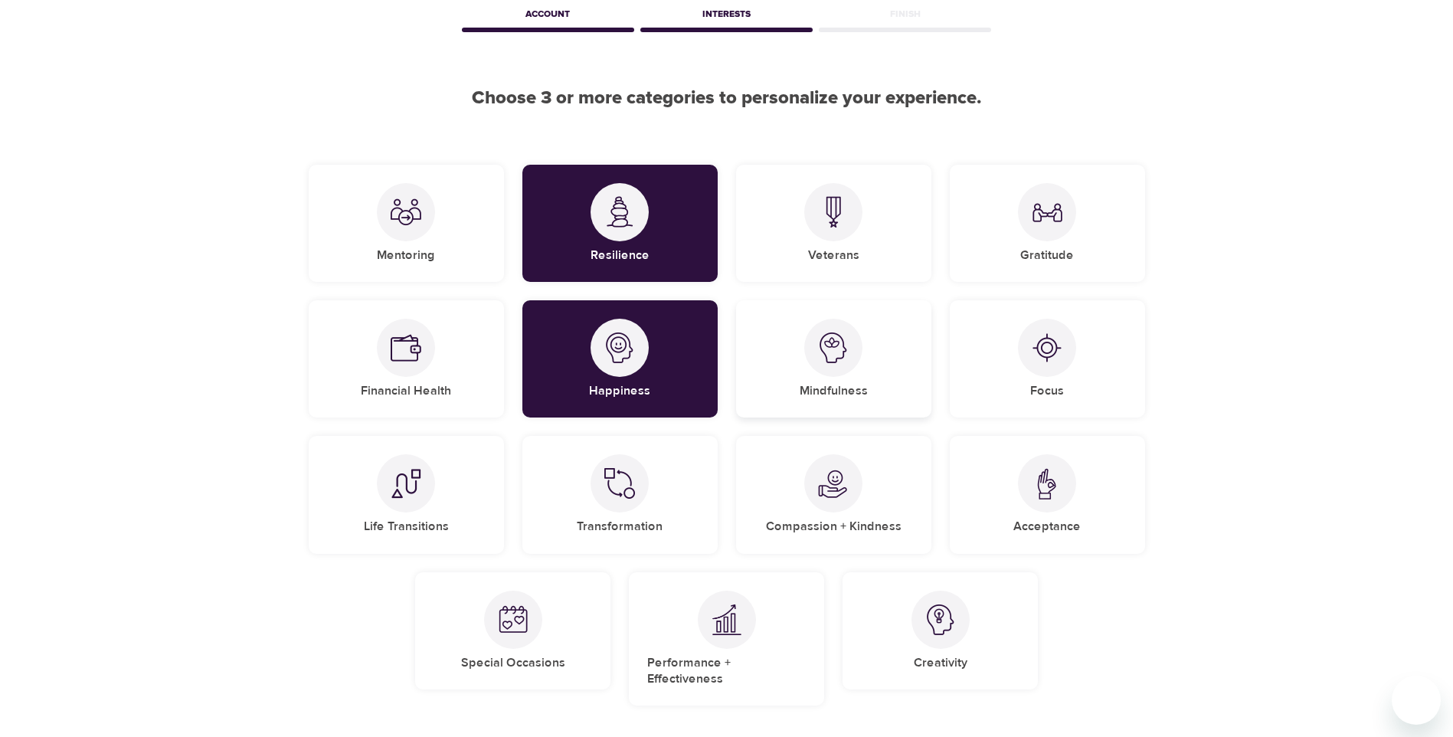 This screenshot has height=737, width=1453. Describe the element at coordinates (619, 358) in the screenshot. I see `div: HappinessHappiness` at that location.